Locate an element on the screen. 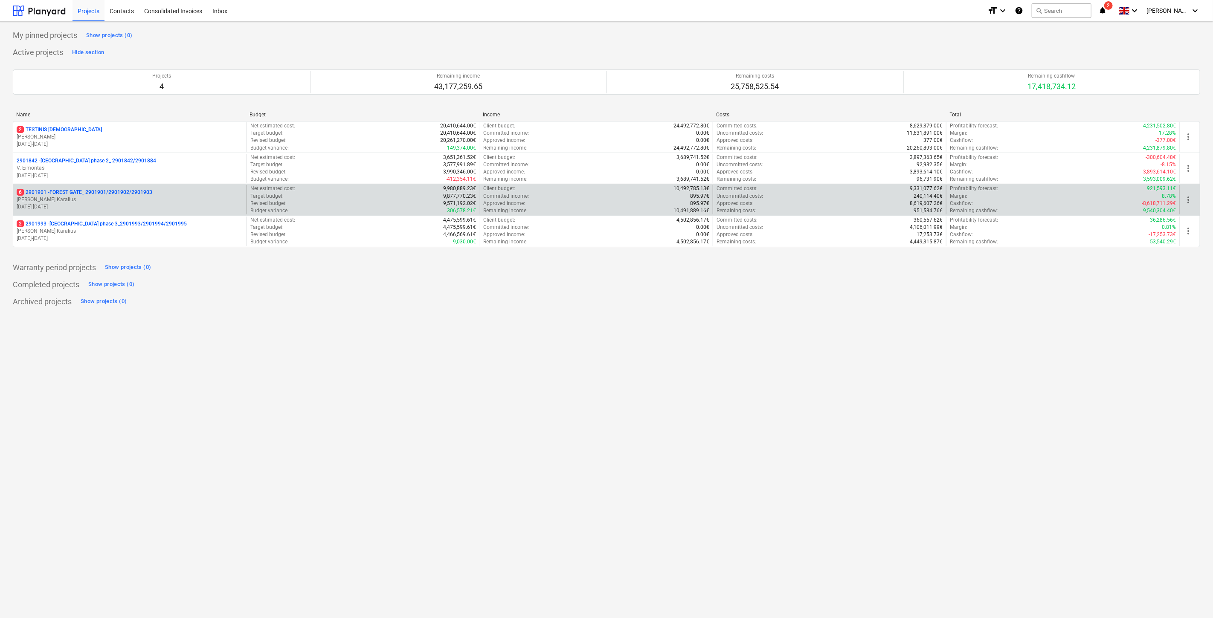 The width and height of the screenshot is (1213, 618). p: -3,893,614.10€ is located at coordinates (1159, 172).